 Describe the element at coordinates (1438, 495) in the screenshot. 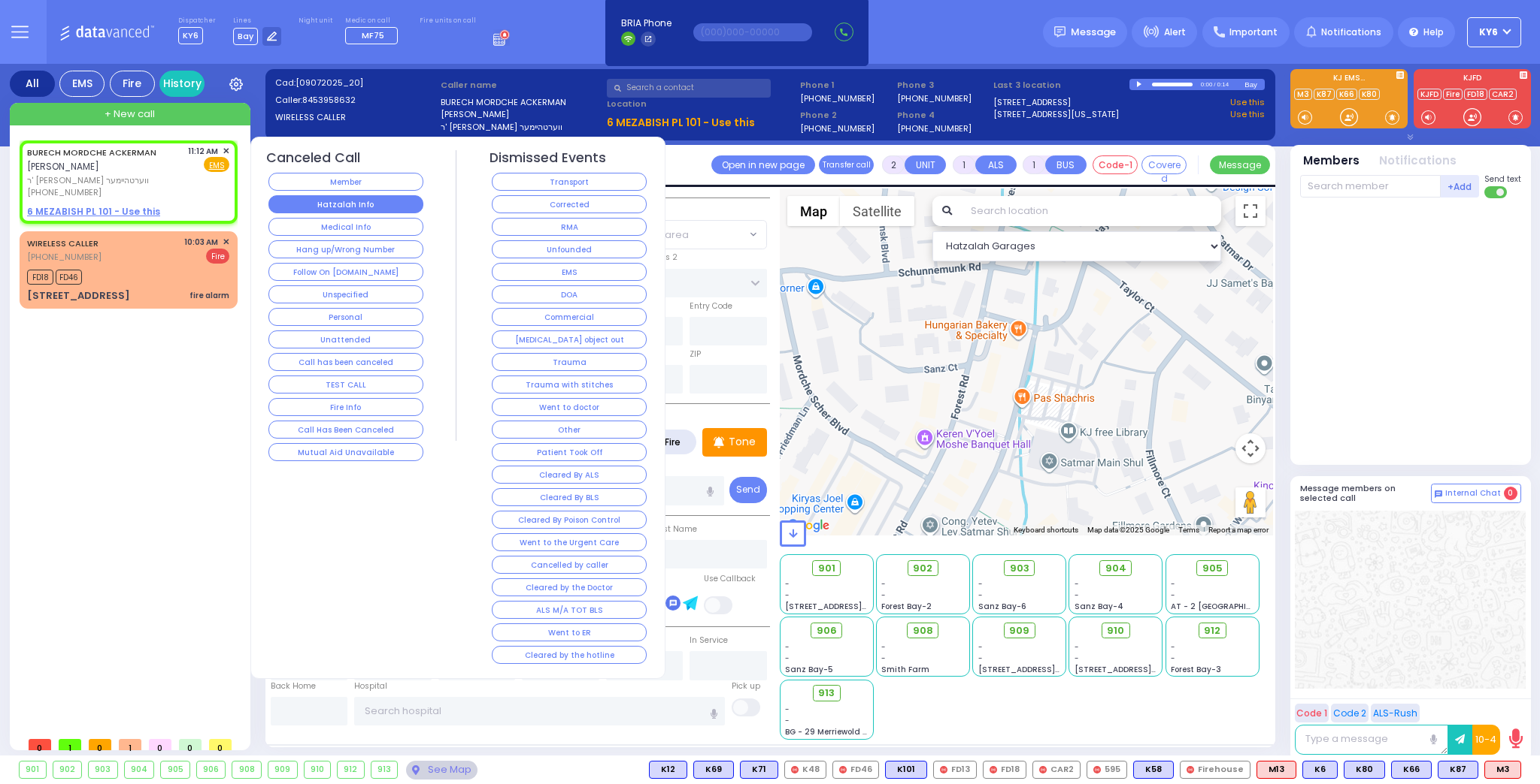

I see `img: comment-alt.png` at that location.